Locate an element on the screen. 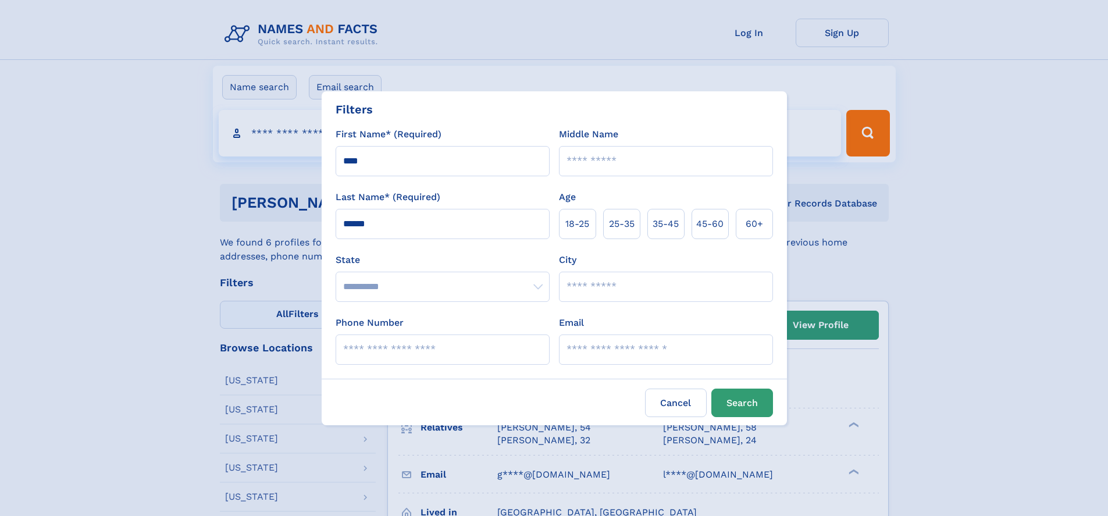  label: Middle Name is located at coordinates (589, 134).